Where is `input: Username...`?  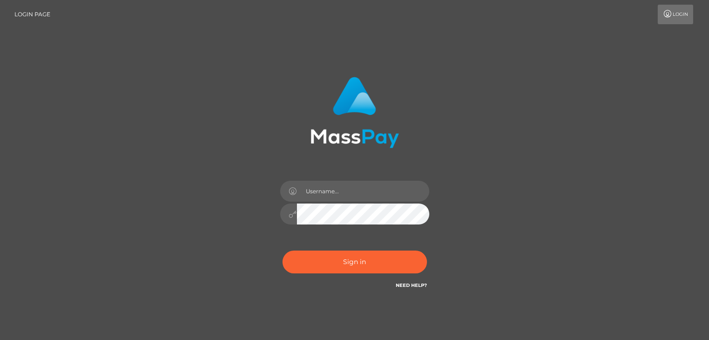 input: Username... is located at coordinates (363, 191).